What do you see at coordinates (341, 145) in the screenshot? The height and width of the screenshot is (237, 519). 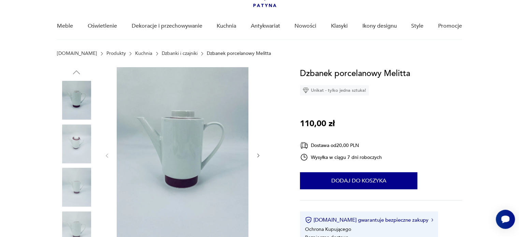 I see `div: Dostawa od 20,00 PLN` at bounding box center [341, 145].